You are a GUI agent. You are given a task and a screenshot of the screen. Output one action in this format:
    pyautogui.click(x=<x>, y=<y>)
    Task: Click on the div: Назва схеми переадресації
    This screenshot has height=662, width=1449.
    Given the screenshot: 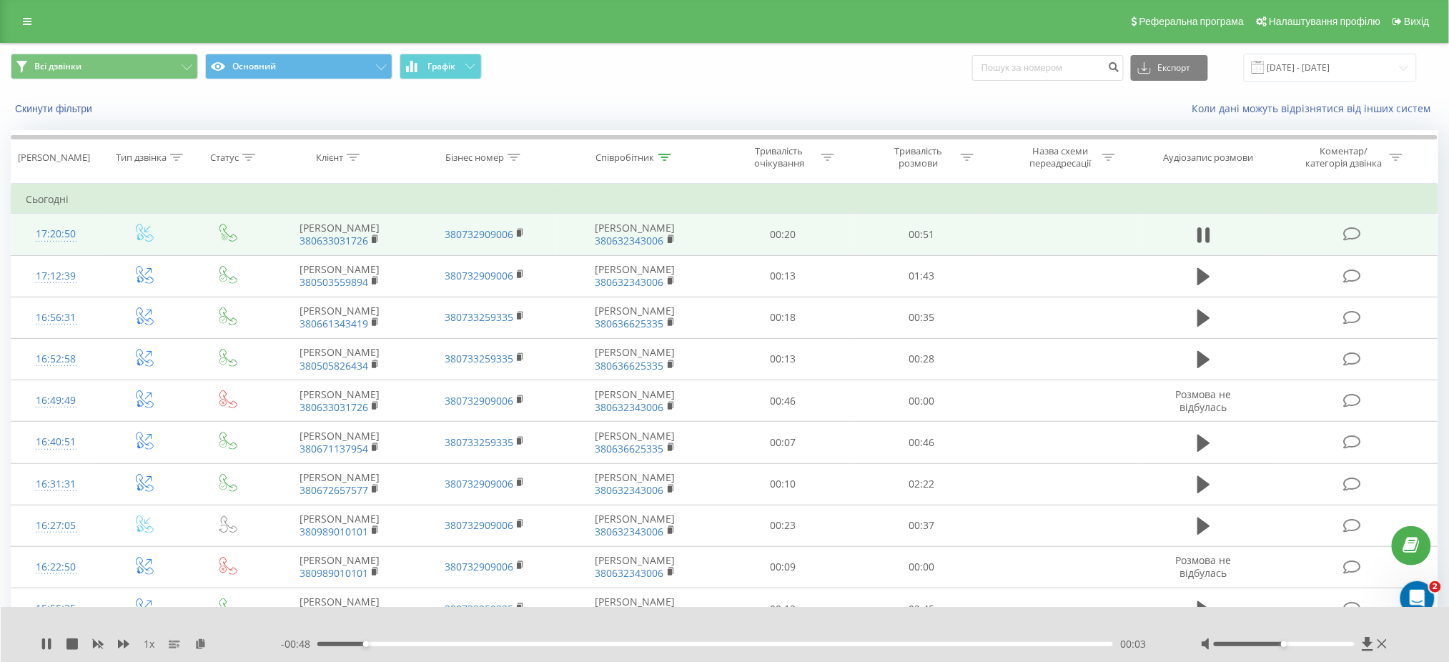 What is the action you would take?
    pyautogui.click(x=1060, y=157)
    